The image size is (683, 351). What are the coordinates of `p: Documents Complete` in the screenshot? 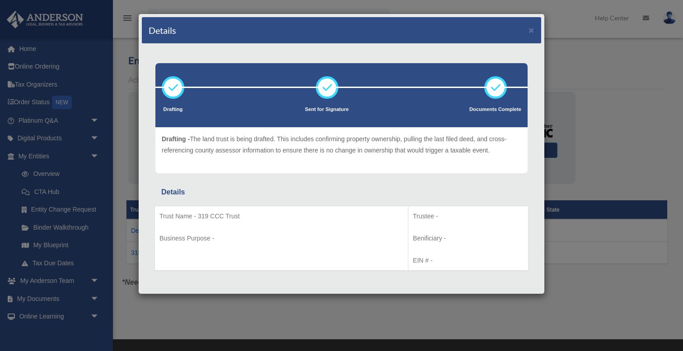 It's located at (495, 110).